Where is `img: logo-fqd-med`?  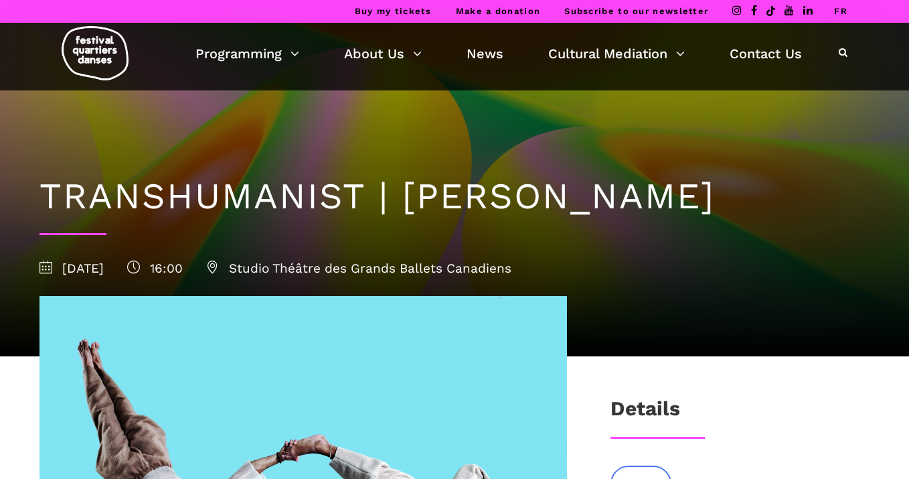 img: logo-fqd-med is located at coordinates (95, 53).